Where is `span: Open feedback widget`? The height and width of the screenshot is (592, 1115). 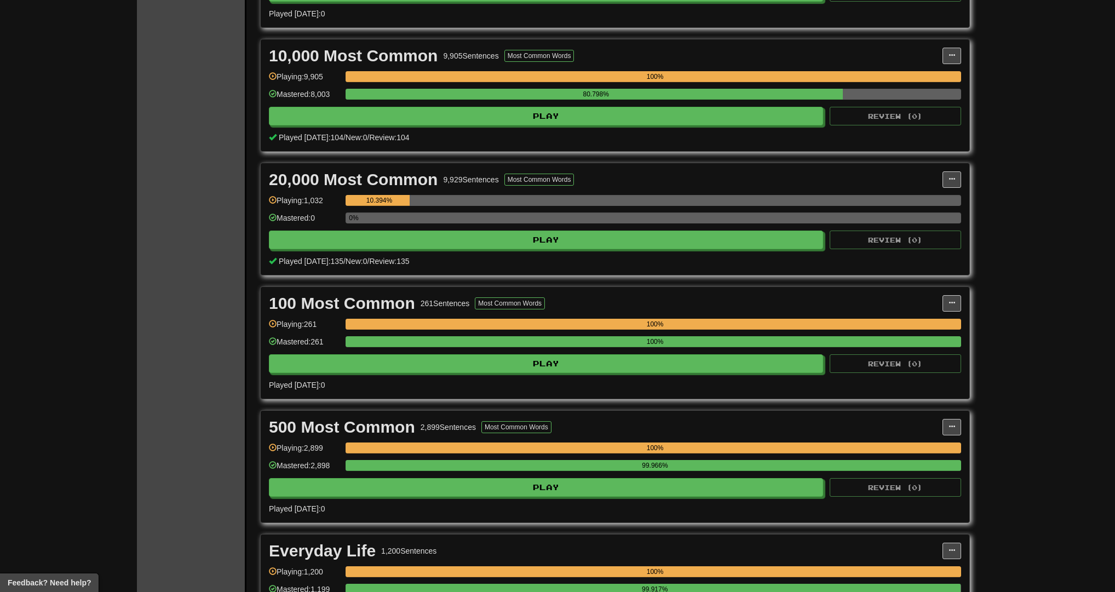 span: Open feedback widget is located at coordinates (49, 583).